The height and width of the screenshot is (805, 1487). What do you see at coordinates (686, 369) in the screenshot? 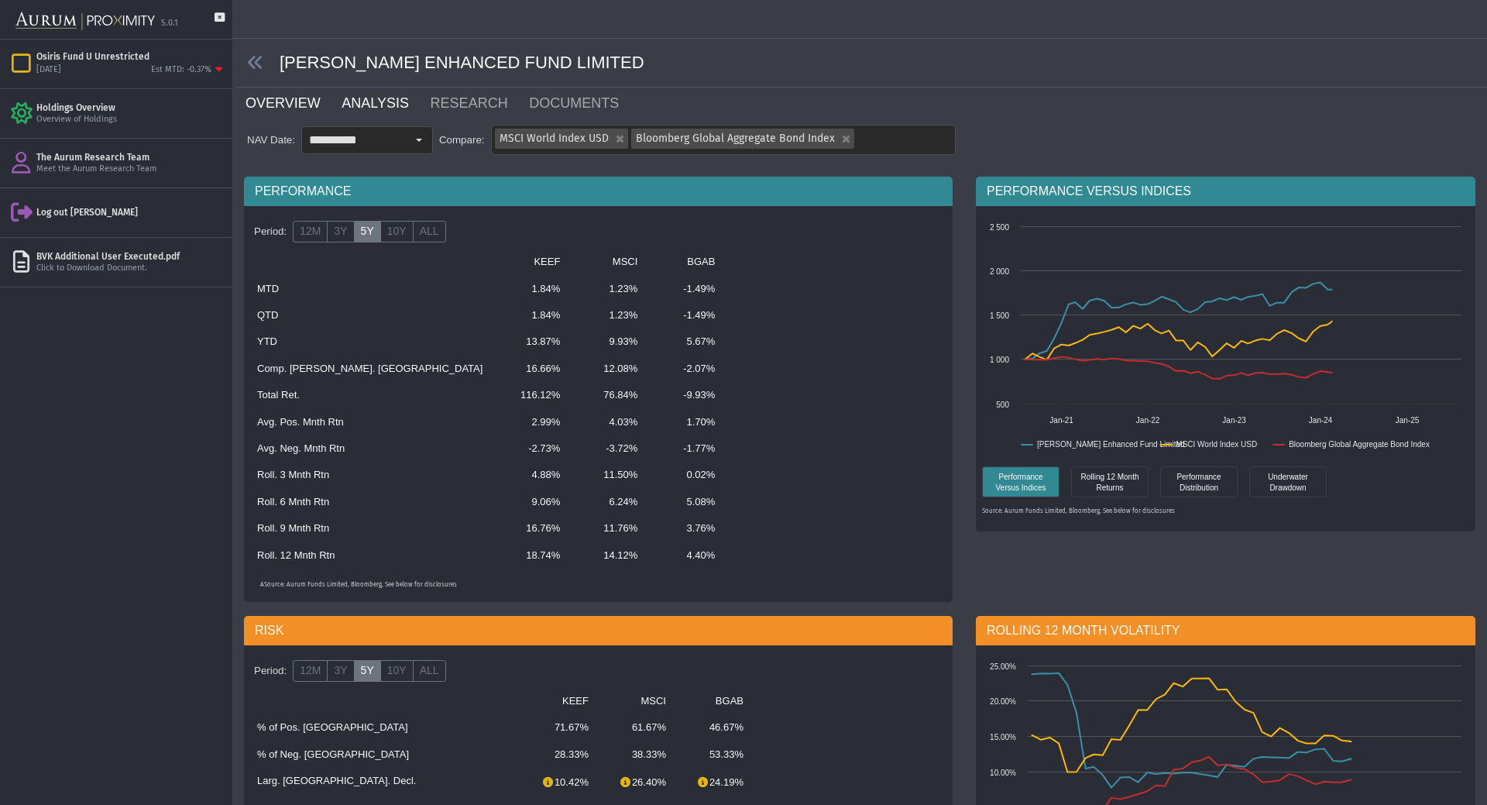
I see `td: -2.07%` at bounding box center [686, 369].